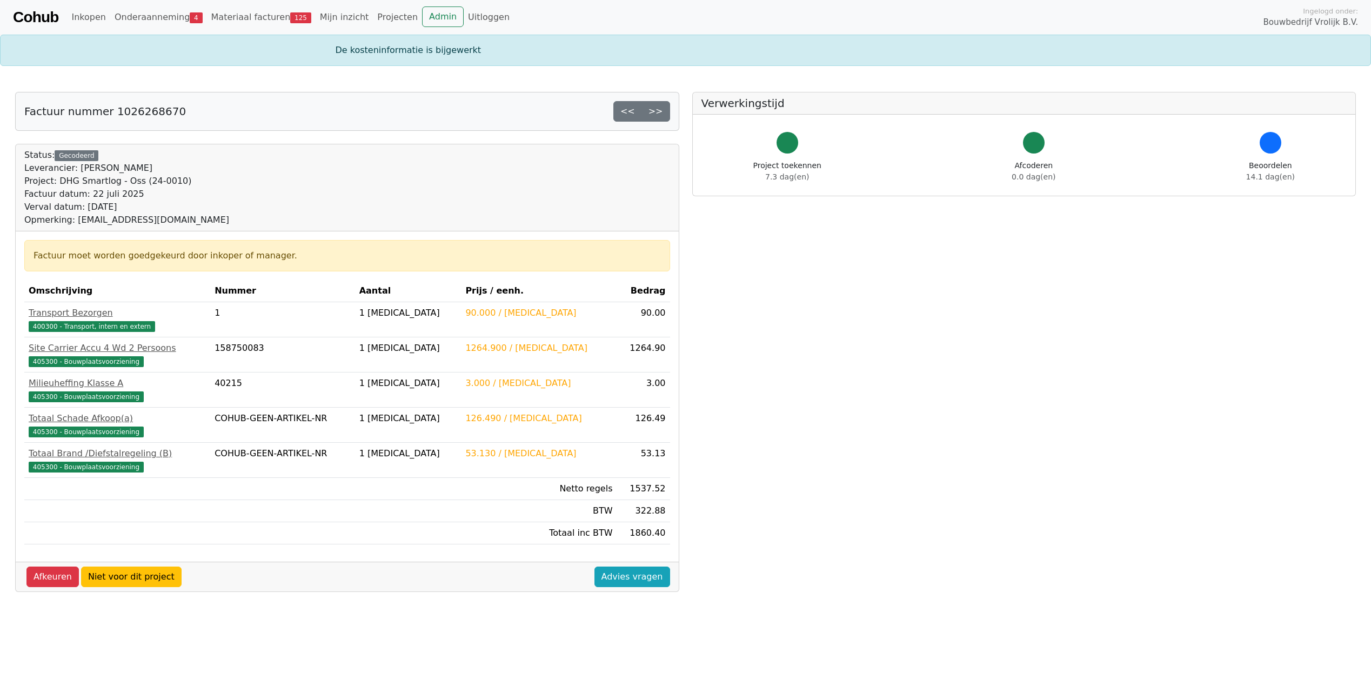  Describe the element at coordinates (131, 577) in the screenshot. I see `a: Niet voor dit project` at that location.